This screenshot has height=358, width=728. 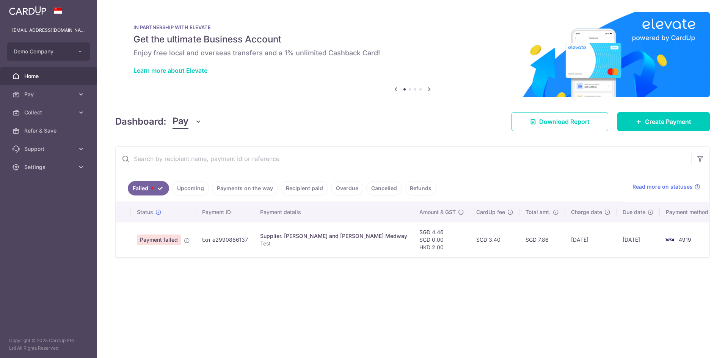 I want to click on span: Download Report, so click(x=564, y=122).